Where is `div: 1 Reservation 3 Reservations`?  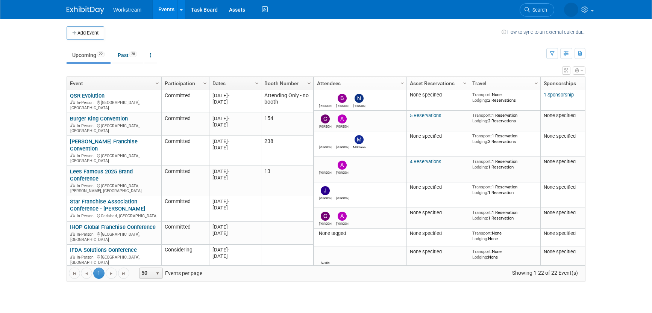 div: 1 Reservation 3 Reservations is located at coordinates (505, 139).